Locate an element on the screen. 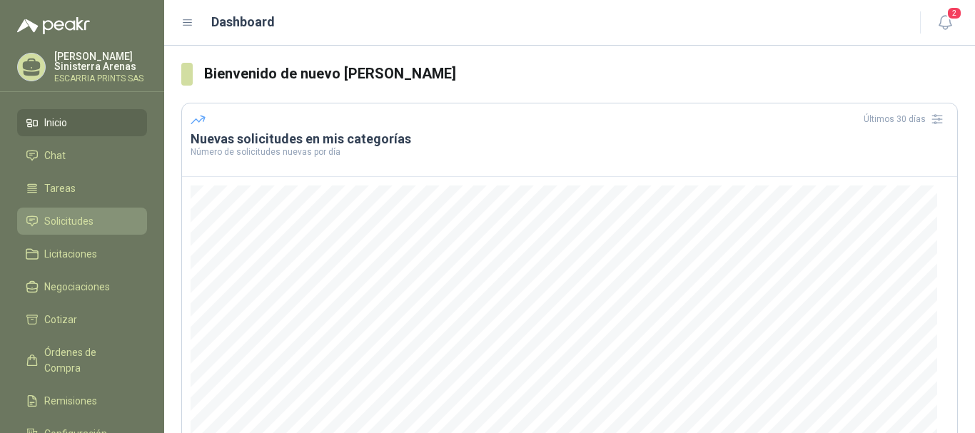 Image resolution: width=975 pixels, height=433 pixels. a: Tareas is located at coordinates (82, 188).